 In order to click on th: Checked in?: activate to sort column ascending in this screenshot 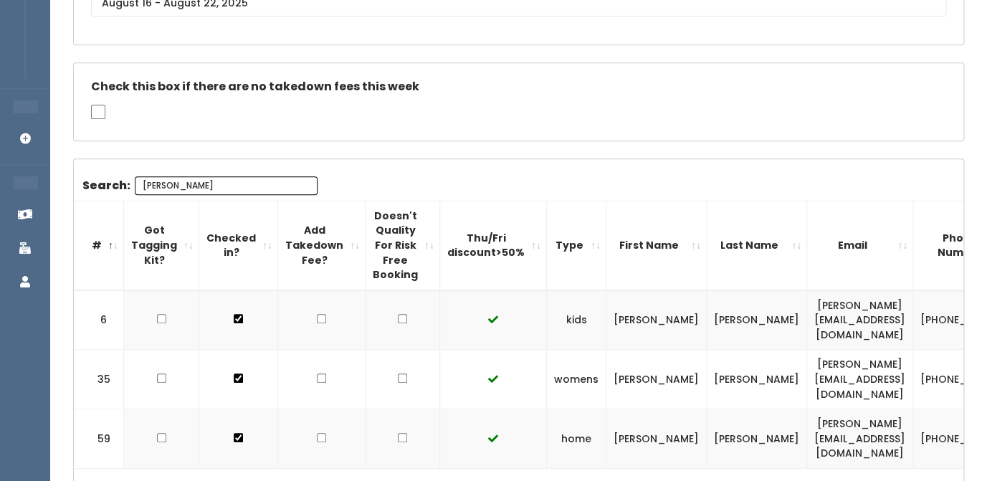, I will do `click(239, 245)`.